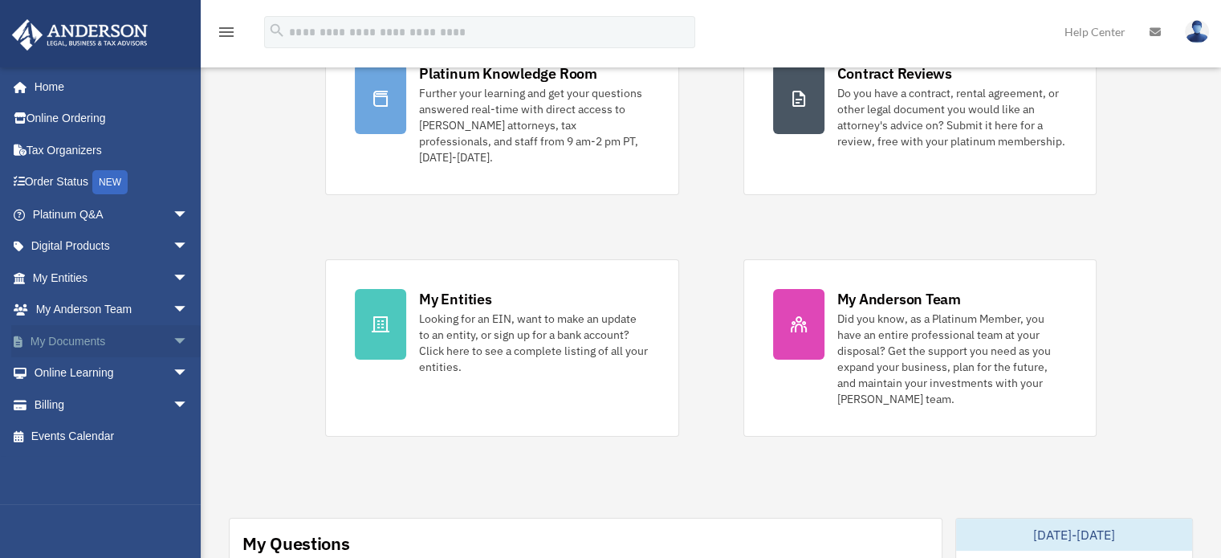  Describe the element at coordinates (502, 348) in the screenshot. I see `a: My Entities Looking for an EIN, want to make an update to an entity, or sign up for a bank accoun...` at that location.